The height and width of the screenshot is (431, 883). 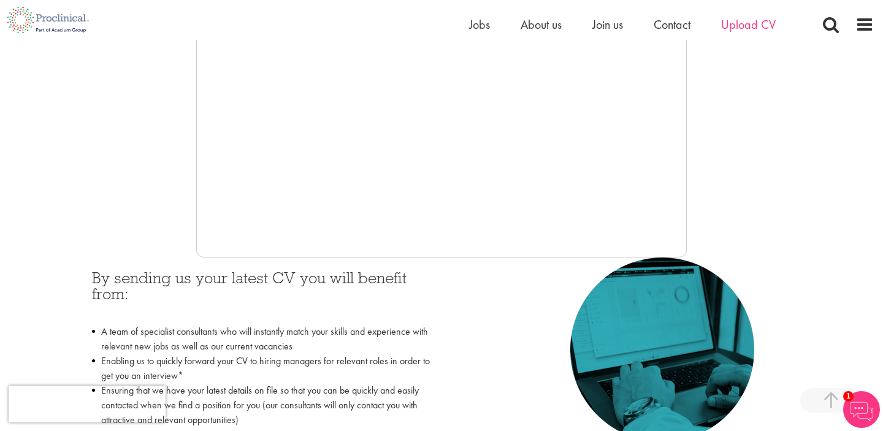 I want to click on span: 1, so click(x=849, y=396).